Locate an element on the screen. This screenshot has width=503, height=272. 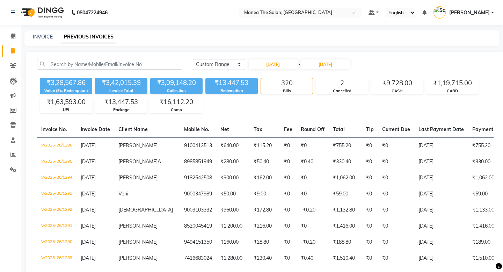
td: ₹1,132.80 is located at coordinates (345, 210).